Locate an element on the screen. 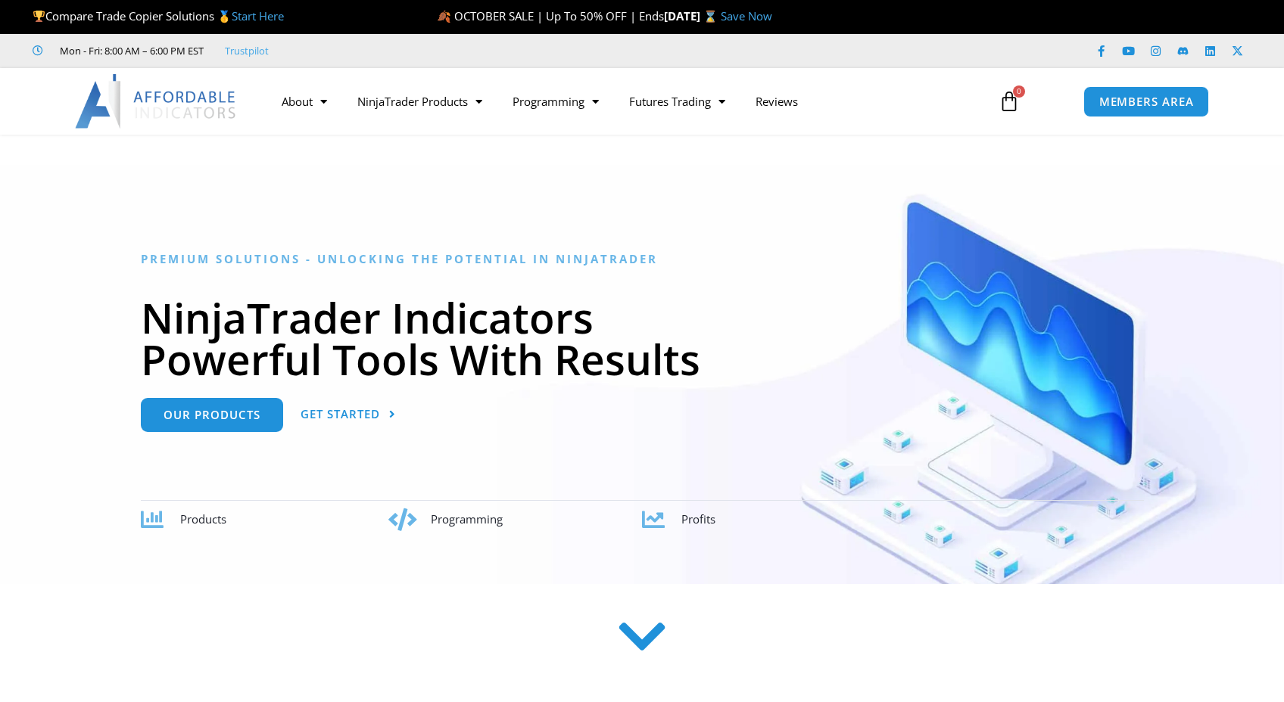  a: Our Products is located at coordinates (212, 415).